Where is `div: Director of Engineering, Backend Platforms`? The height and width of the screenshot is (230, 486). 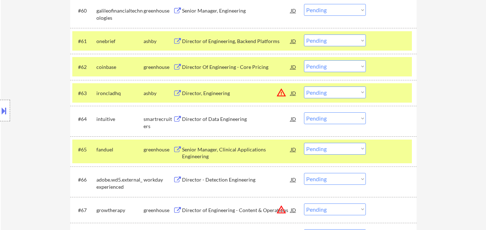 div: Director of Engineering, Backend Platforms is located at coordinates (236, 41).